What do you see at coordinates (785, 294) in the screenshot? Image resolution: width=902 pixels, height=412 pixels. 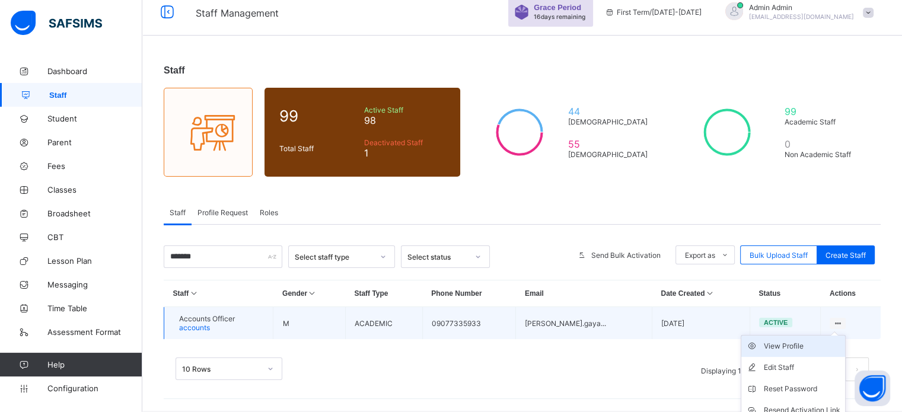 I see `th: Status` at bounding box center [785, 294].